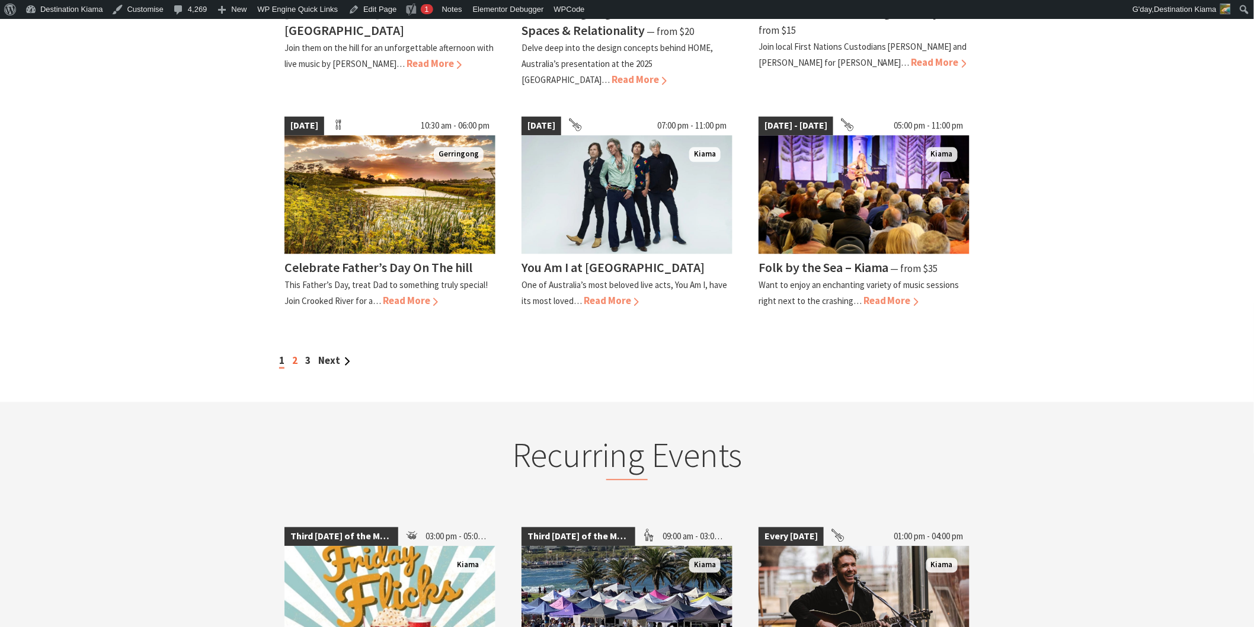 This screenshot has height=627, width=1254. What do you see at coordinates (928, 536) in the screenshot?
I see `span: 01:00 pm - 04:00 pm` at bounding box center [928, 536].